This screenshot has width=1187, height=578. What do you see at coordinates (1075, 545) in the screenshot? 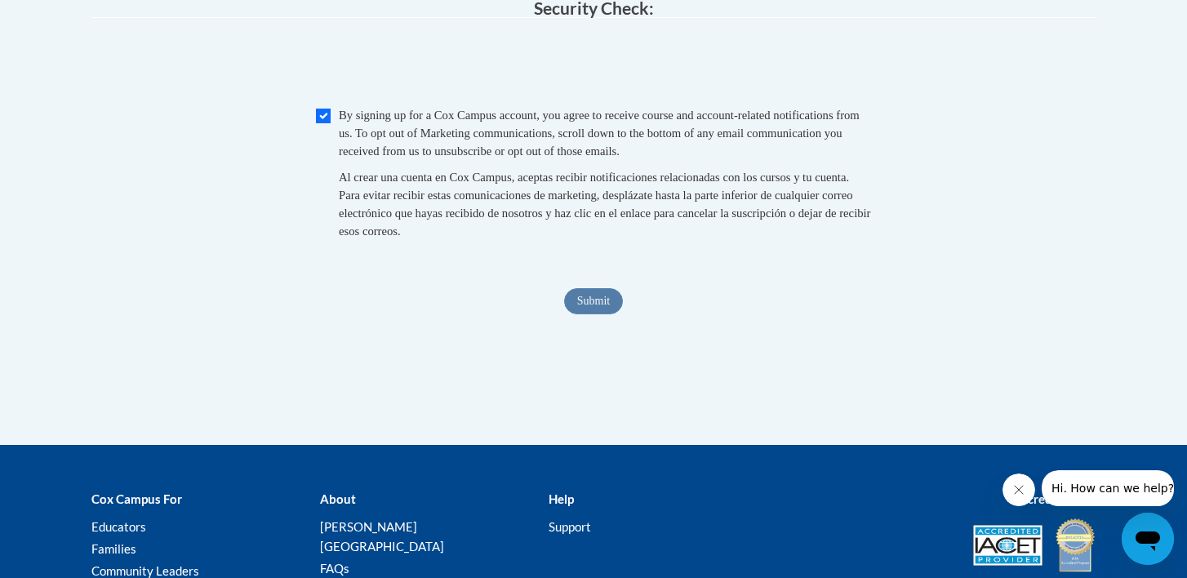
I see `img: IDA® Accredited` at bounding box center [1075, 545].